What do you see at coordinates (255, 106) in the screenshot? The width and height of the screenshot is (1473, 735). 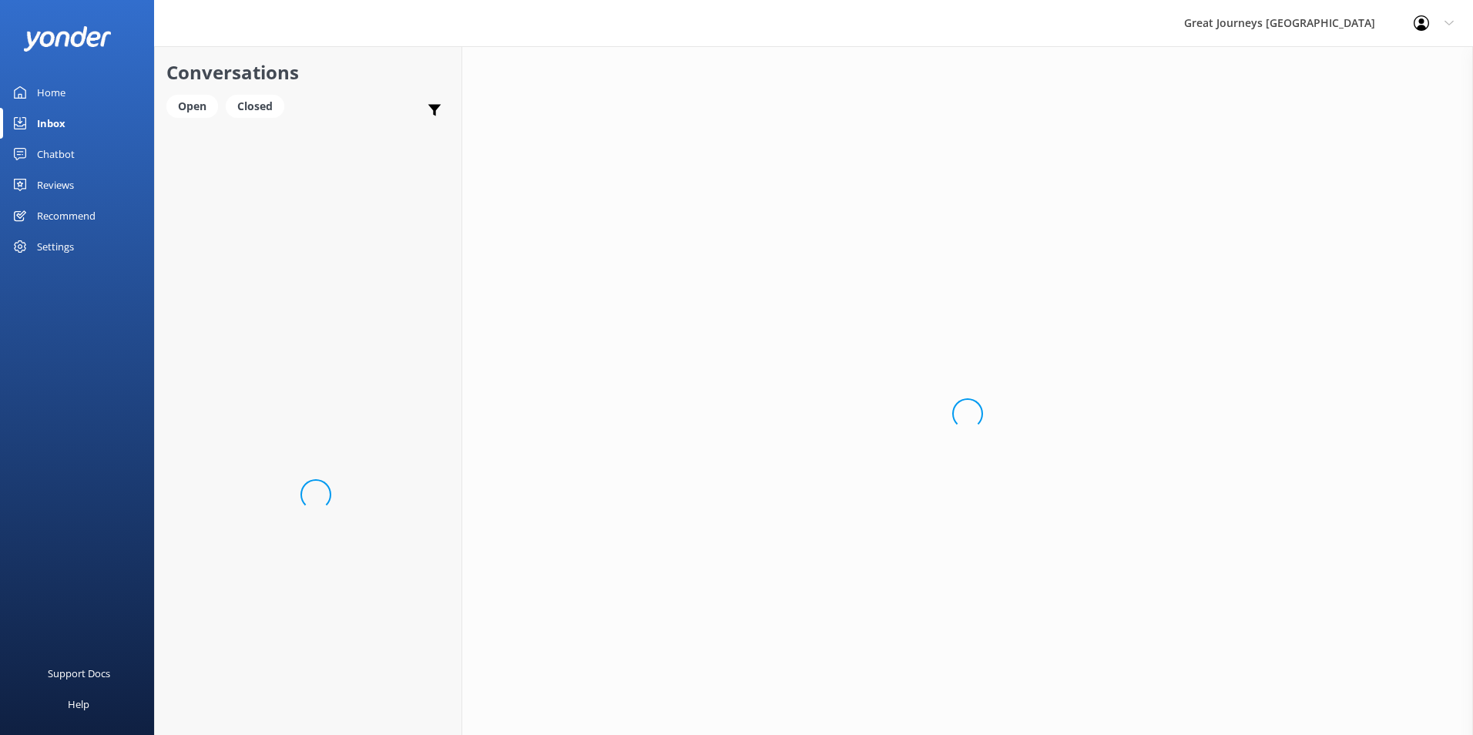 I see `div: Closed` at bounding box center [255, 106].